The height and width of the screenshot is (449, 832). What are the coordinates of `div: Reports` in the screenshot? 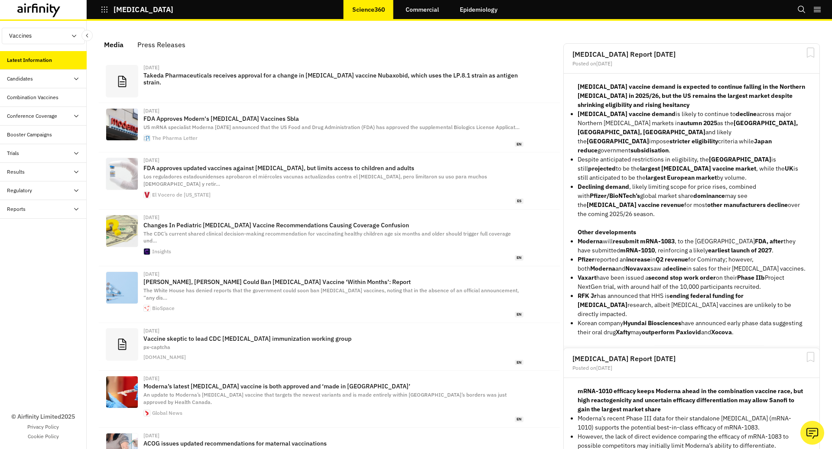 It's located at (16, 209).